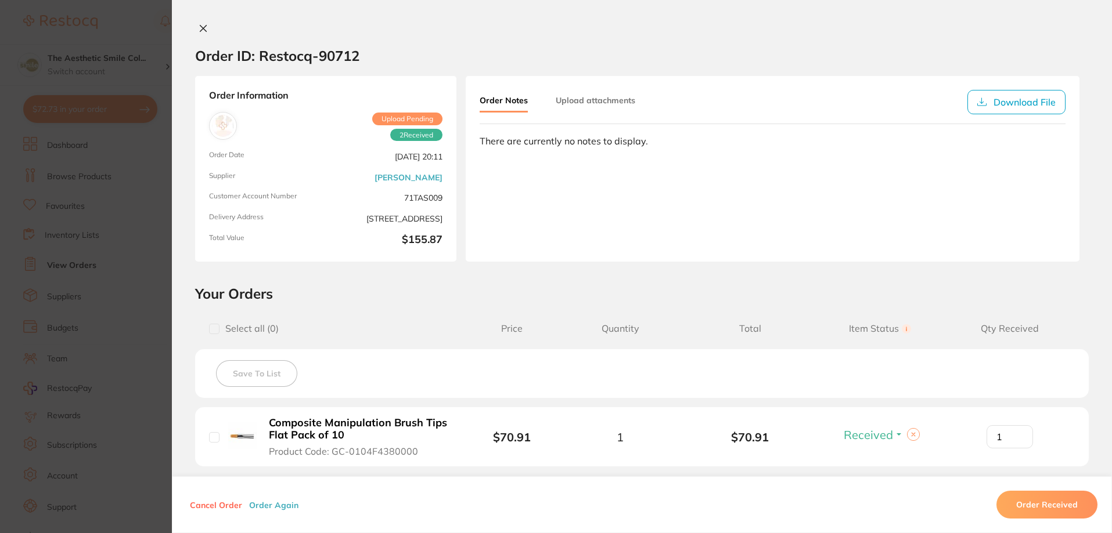 The width and height of the screenshot is (1112, 533). What do you see at coordinates (772, 141) in the screenshot?
I see `div: There are currently no notes to display.` at bounding box center [772, 141].